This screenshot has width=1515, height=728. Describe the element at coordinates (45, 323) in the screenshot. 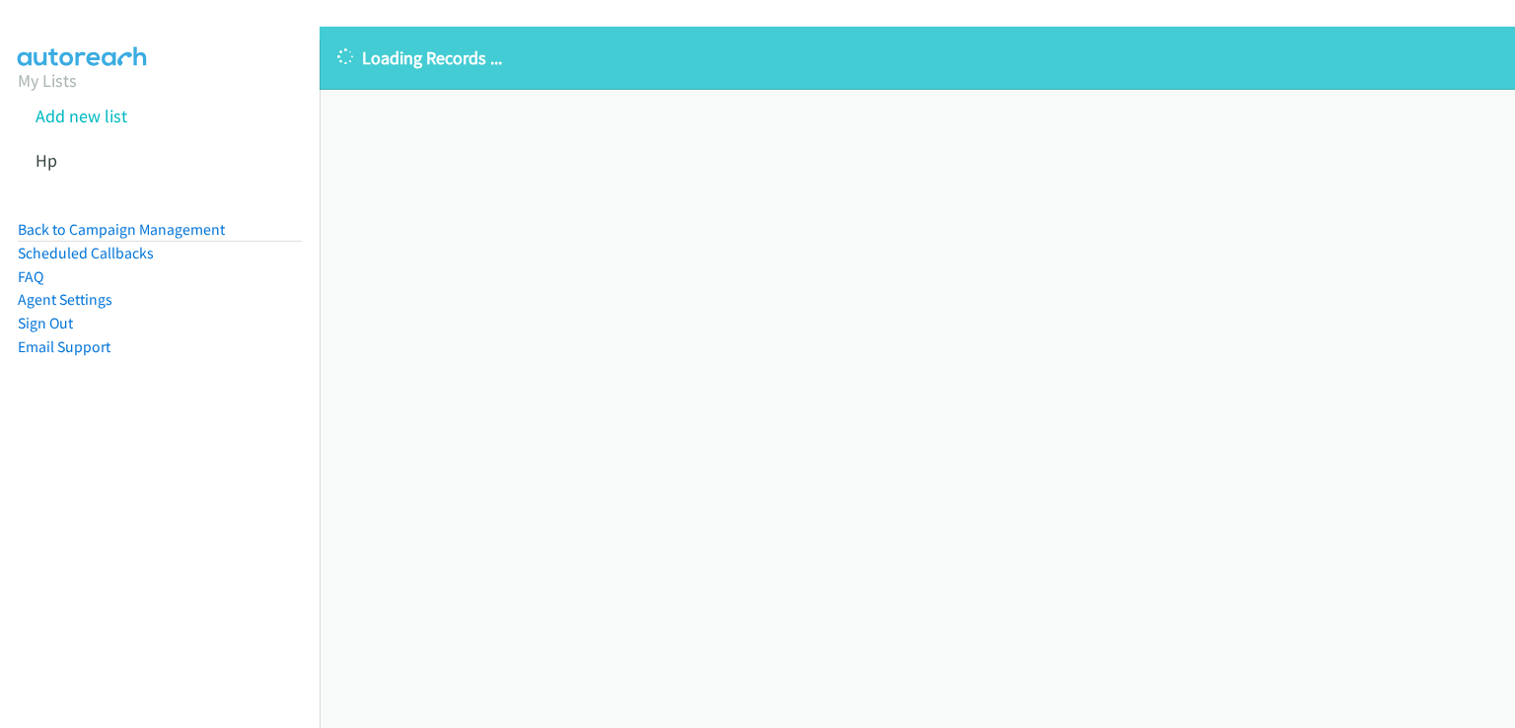

I see `a: Sign Out` at that location.